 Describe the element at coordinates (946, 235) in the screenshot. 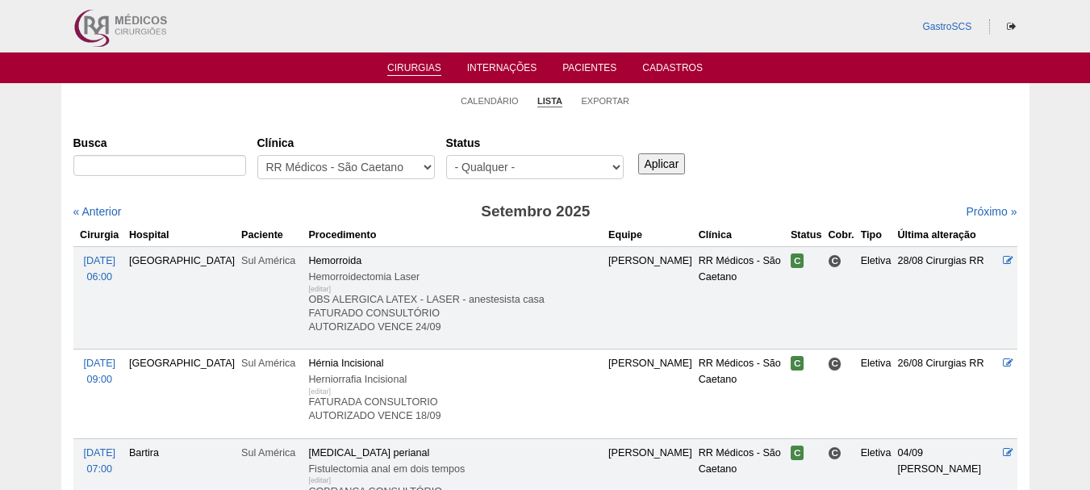

I see `th: Última alteração` at that location.